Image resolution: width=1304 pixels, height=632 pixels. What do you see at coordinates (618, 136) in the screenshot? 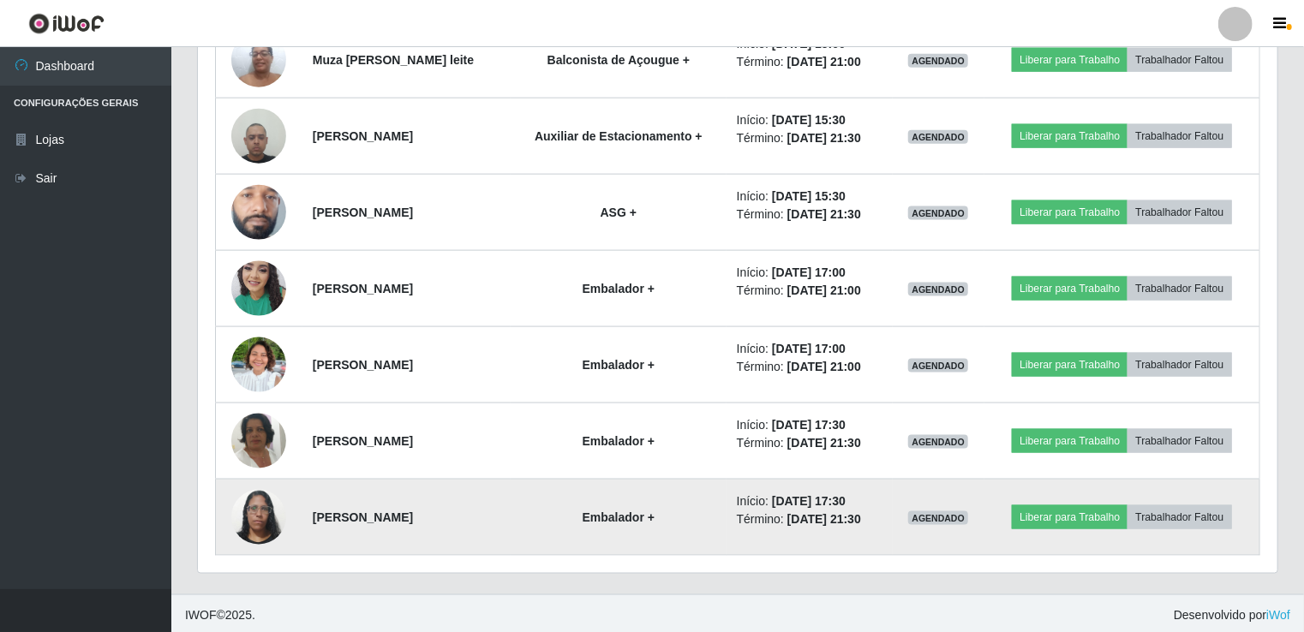
I see `strong: Auxiliar de Estacionamento +` at bounding box center [618, 136].